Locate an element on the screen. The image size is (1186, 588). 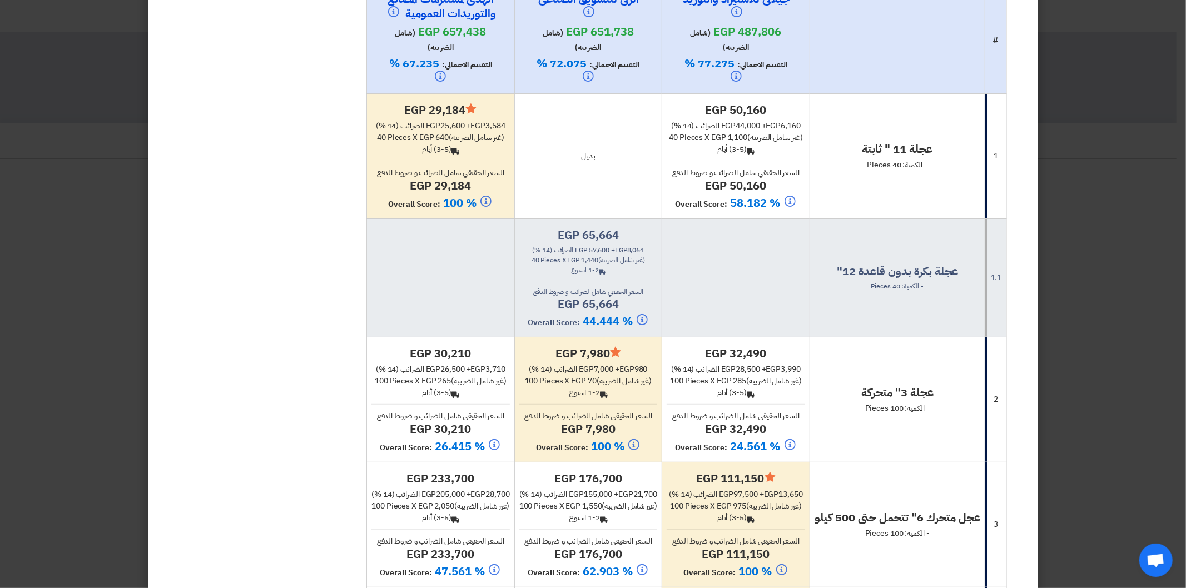
td: 2 is located at coordinates (995, 399).